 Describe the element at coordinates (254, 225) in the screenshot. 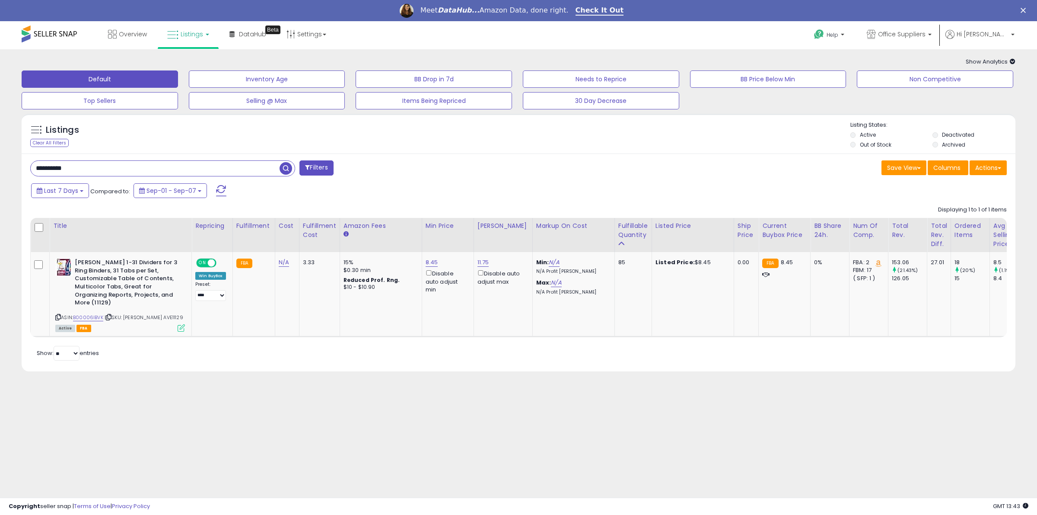

I see `div: Fulfillment` at that location.